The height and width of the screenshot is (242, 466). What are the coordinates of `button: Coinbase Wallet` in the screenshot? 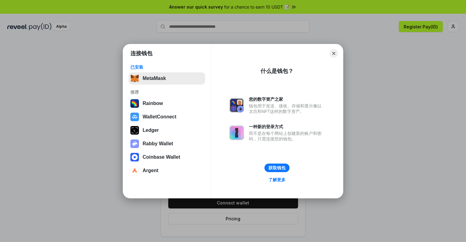 It's located at (167, 157).